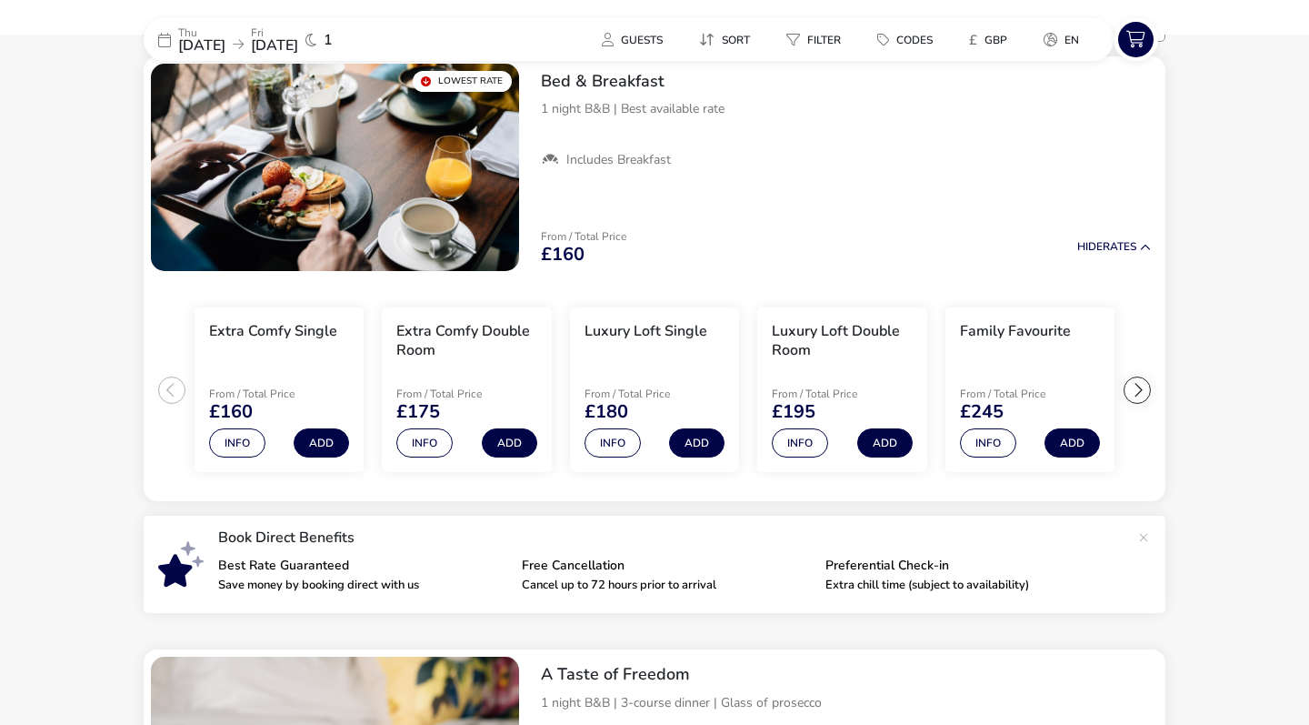  What do you see at coordinates (817, 39) in the screenshot?
I see `naf-pibe-menu-bar-item: Filter` at bounding box center [817, 39].